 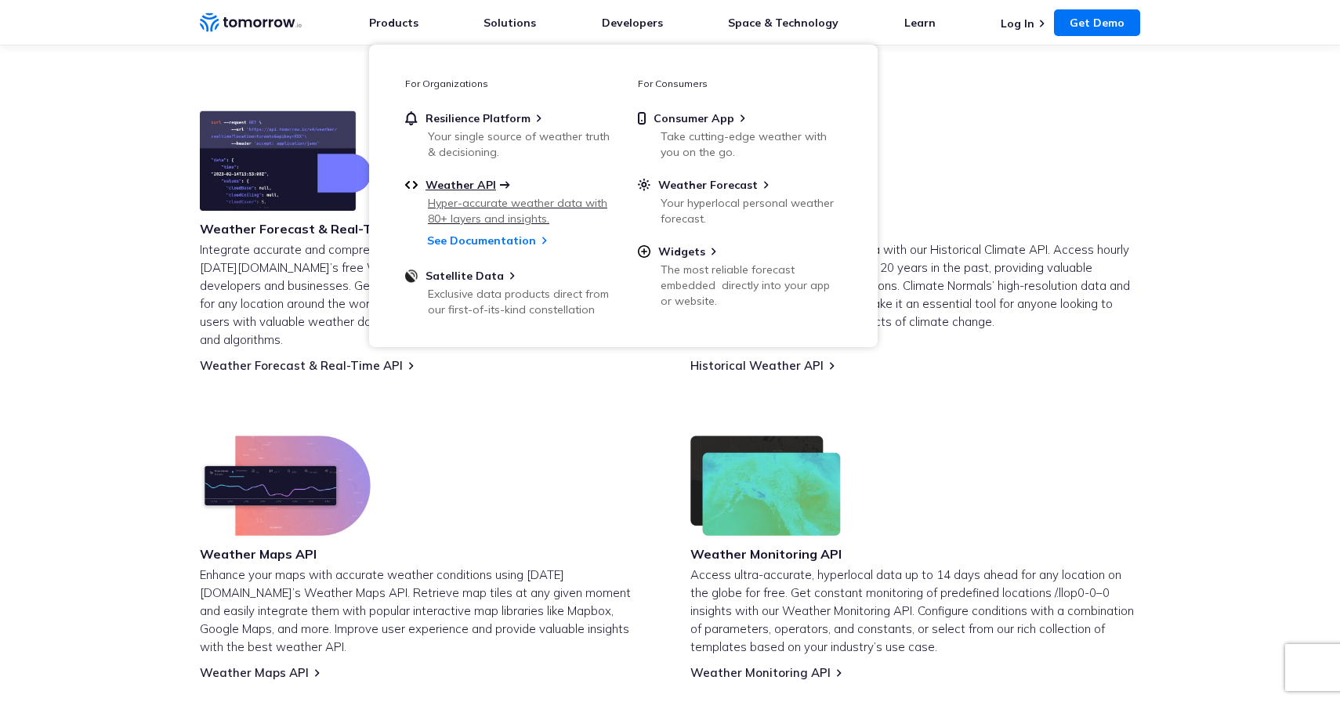 I want to click on div: The most reliable forecast embedded directly into your app or website., so click(x=752, y=285).